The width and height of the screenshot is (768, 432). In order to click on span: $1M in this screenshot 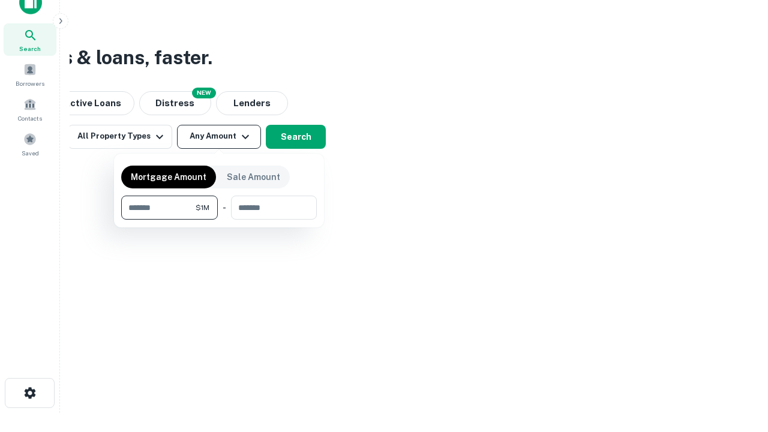, I will do `click(202, 207)`.